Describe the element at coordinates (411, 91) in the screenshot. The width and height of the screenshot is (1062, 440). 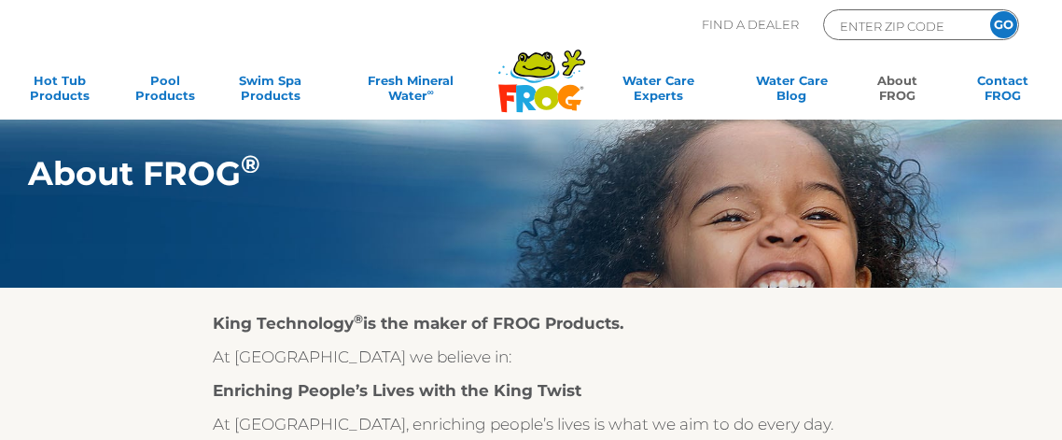
I see `a: Fresh MineralWater∞` at that location.